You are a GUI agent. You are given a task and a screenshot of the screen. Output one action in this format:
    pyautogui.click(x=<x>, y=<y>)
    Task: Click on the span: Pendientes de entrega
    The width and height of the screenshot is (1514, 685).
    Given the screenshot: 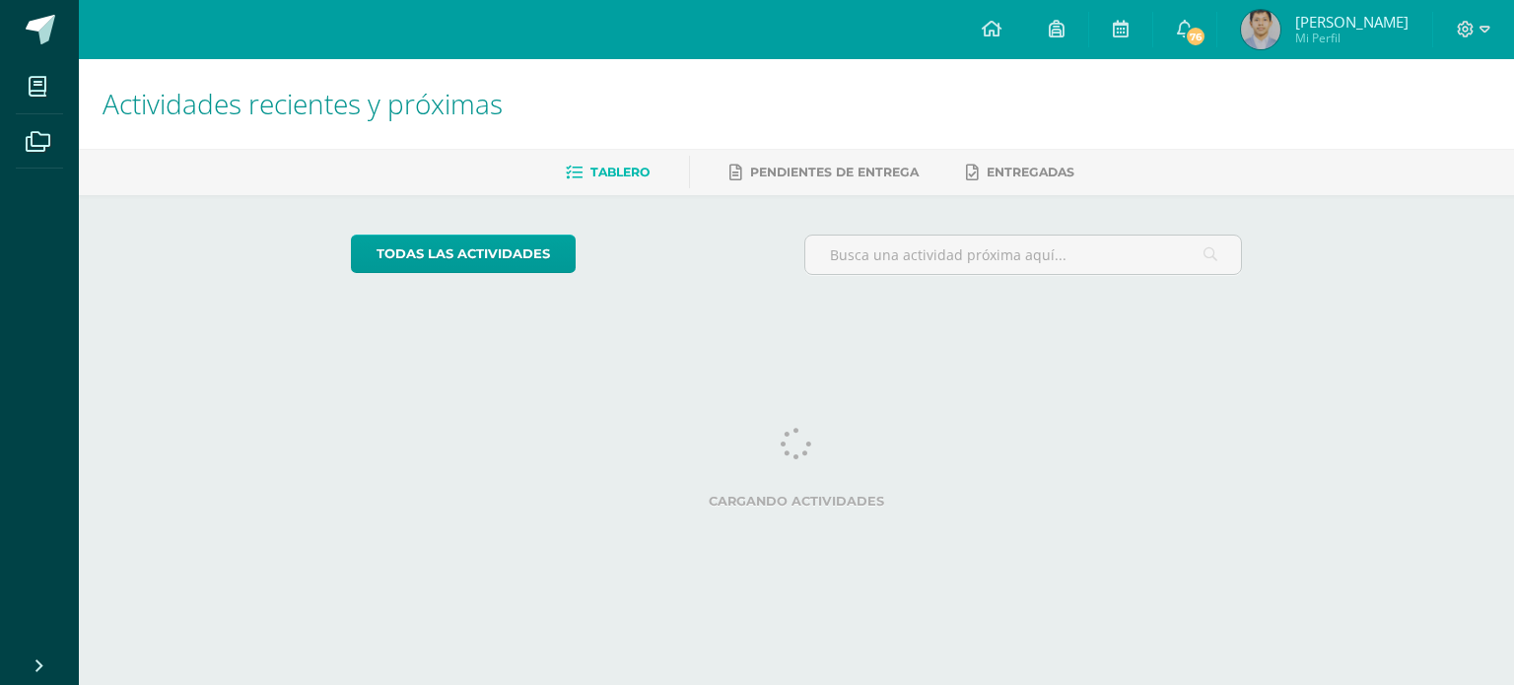 What is the action you would take?
    pyautogui.click(x=834, y=171)
    